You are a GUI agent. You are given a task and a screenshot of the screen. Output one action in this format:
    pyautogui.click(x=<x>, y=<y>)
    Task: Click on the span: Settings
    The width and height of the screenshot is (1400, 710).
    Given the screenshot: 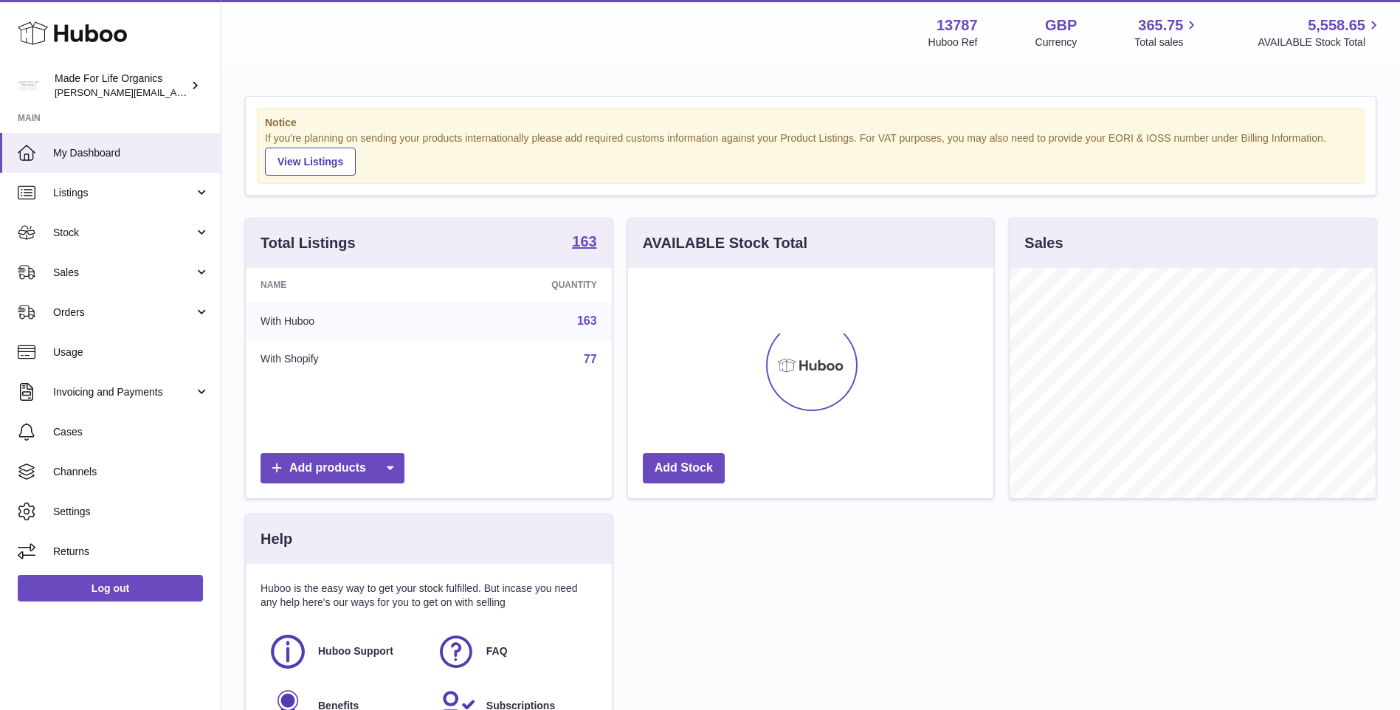 What is the action you would take?
    pyautogui.click(x=131, y=512)
    